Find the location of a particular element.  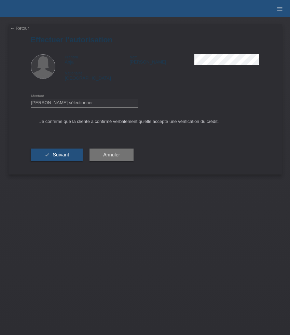

span: Prénom is located at coordinates (71, 57).